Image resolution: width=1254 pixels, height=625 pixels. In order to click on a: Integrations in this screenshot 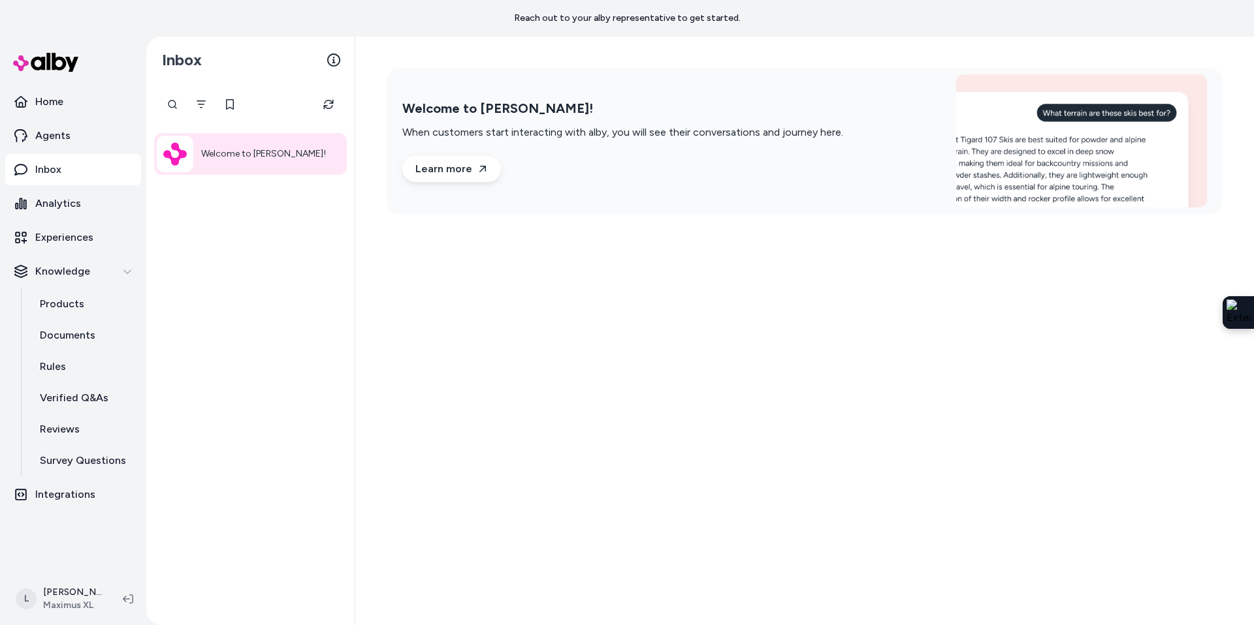, I will do `click(73, 495)`.